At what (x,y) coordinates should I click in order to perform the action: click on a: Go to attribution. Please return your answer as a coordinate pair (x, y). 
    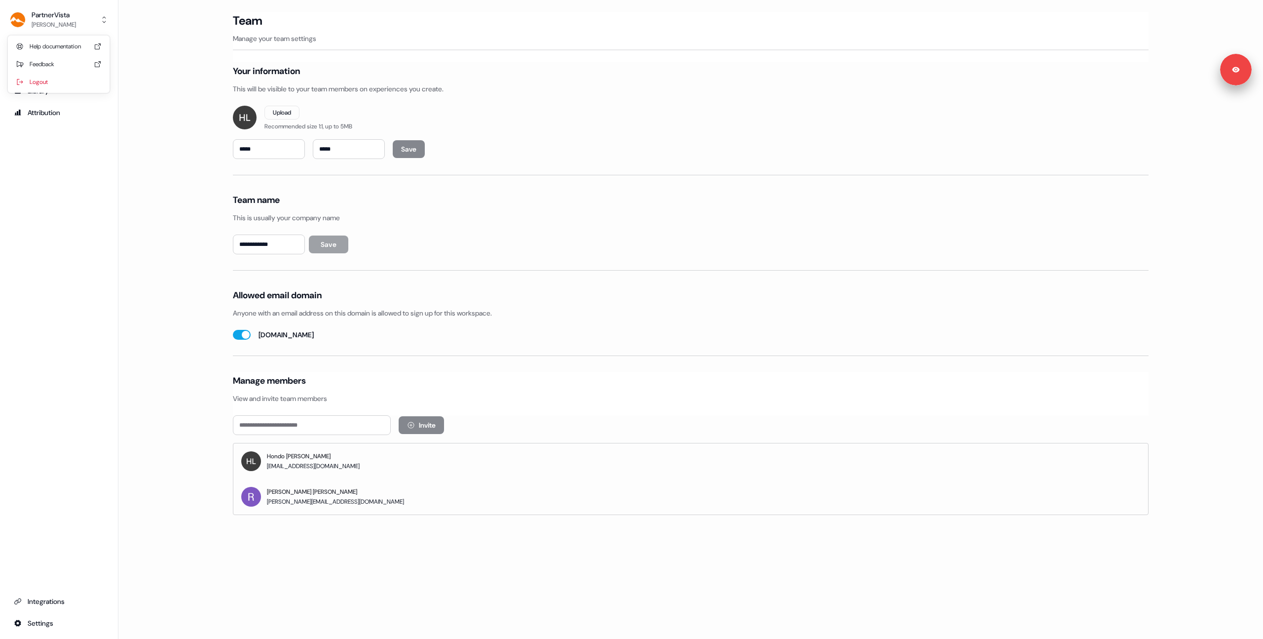
    Looking at the image, I should click on (59, 113).